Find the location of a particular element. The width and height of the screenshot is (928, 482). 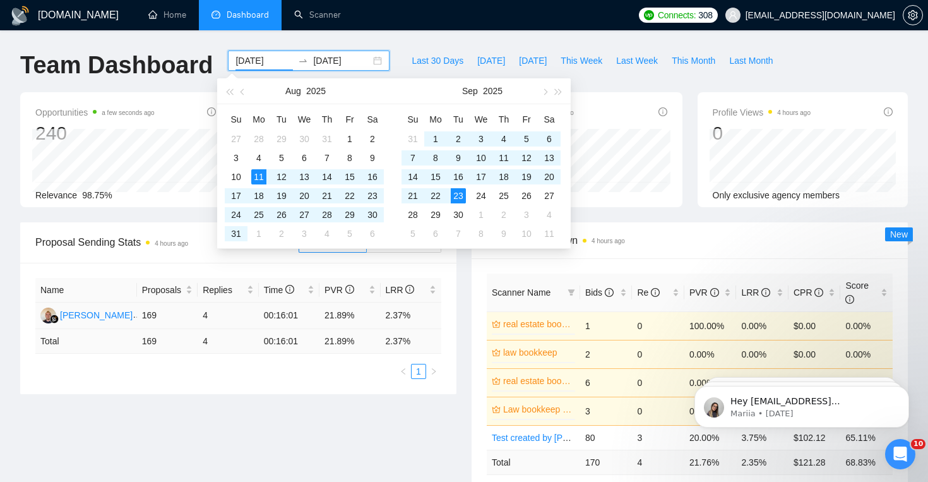

span: Re is located at coordinates (649, 292).